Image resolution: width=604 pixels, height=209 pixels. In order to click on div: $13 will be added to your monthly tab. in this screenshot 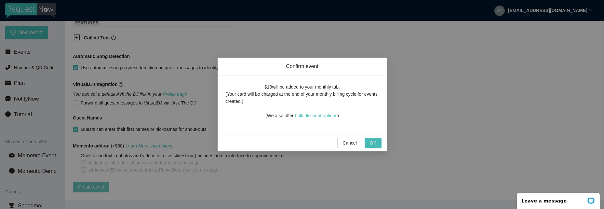, I will do `click(302, 87)`.